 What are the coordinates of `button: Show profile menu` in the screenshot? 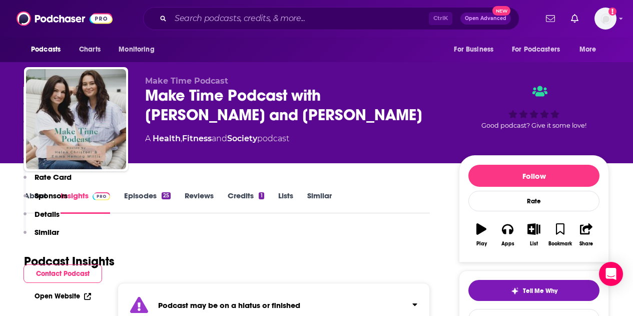 It's located at (606, 19).